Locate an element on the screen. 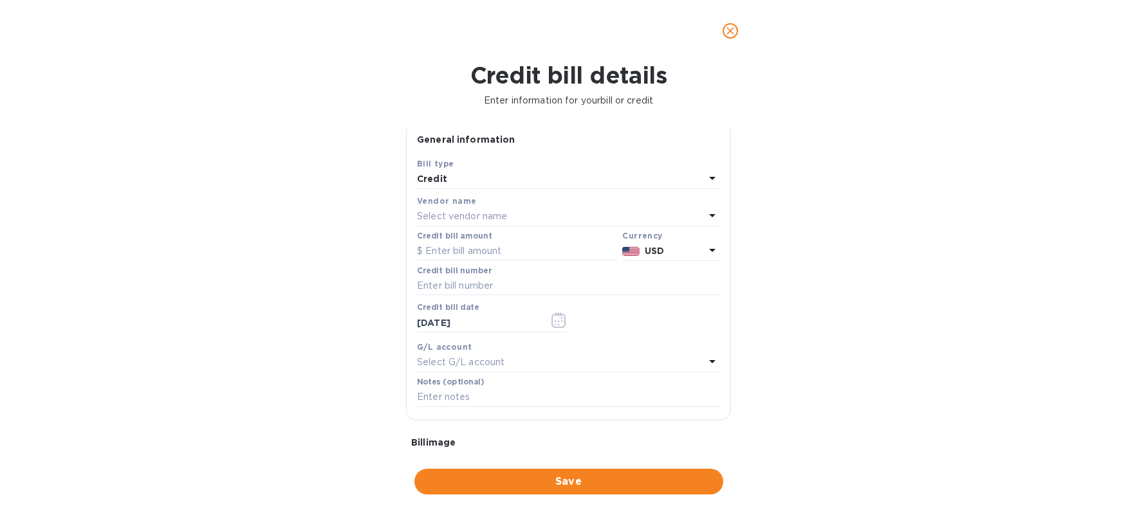 The image size is (1137, 515). label: Credit bill number is located at coordinates (454, 271).